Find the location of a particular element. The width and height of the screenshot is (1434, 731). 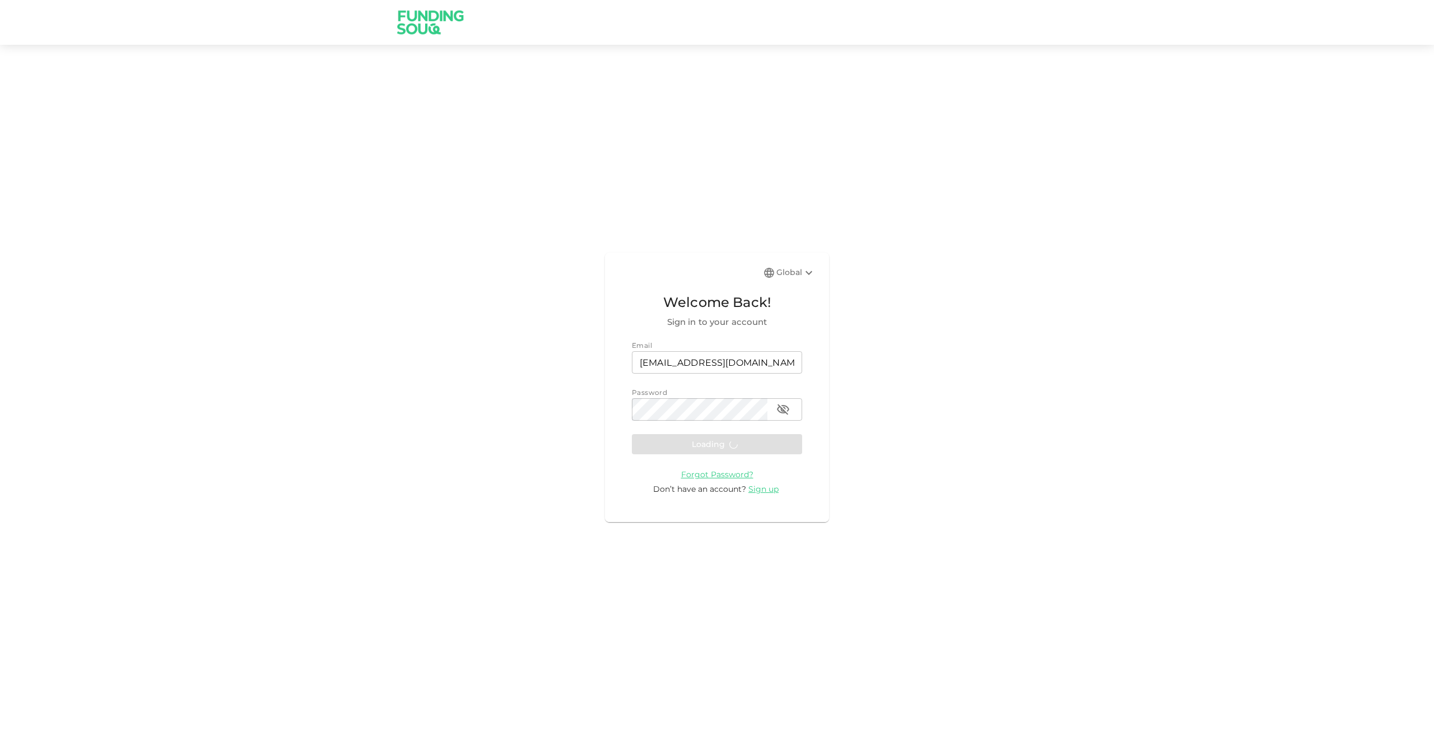

span: Sign up is located at coordinates (764, 489).